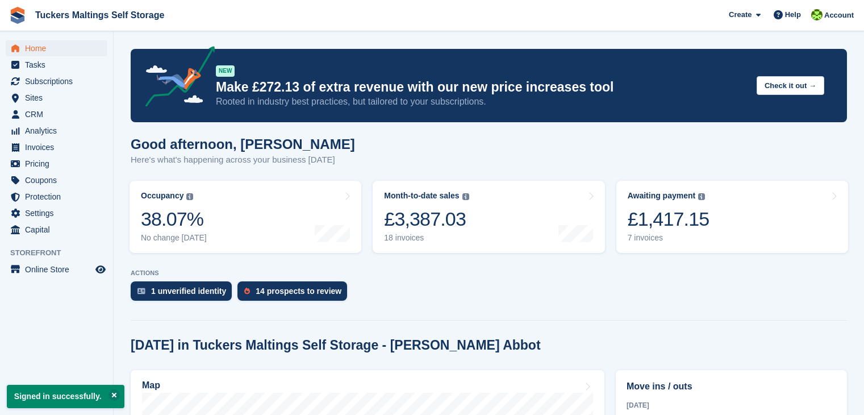 The height and width of the screenshot is (415, 864). Describe the element at coordinates (175, 78) in the screenshot. I see `img: price-adjustments-announcement-icon-8257ccfd72463d97f412b2fc003d46551f7dbcb40ab6d574587a9cd5c0d94...` at that location.